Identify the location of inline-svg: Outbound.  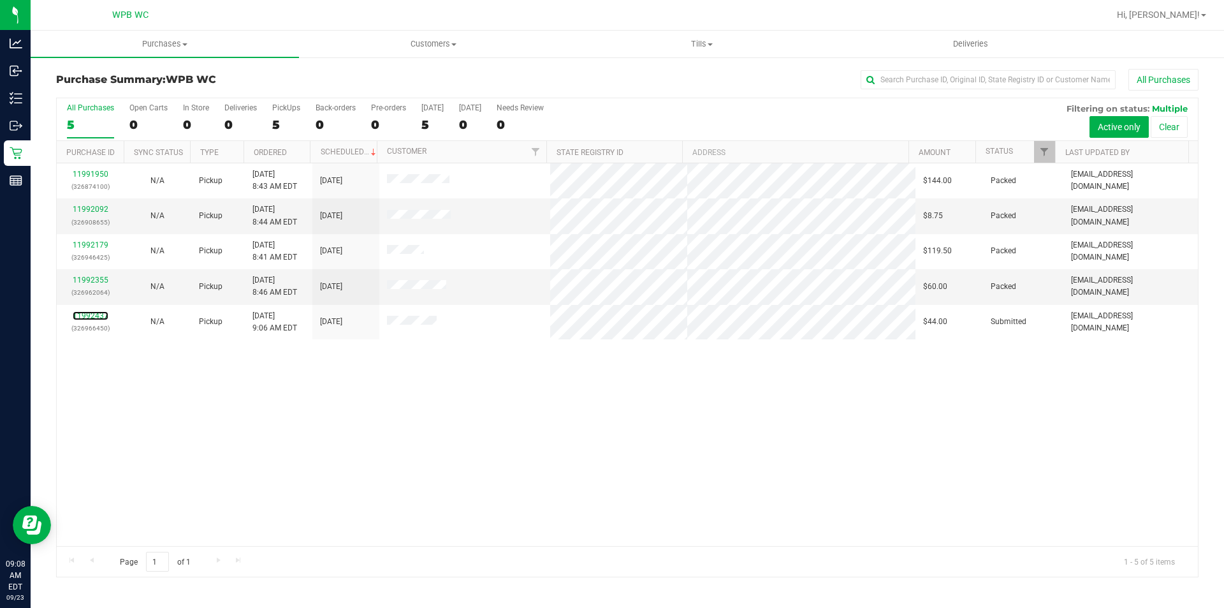
(16, 126).